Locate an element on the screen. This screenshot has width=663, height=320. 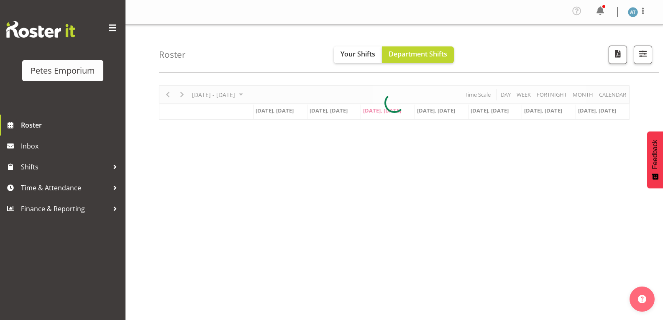
button: Department Shifts is located at coordinates (418, 55).